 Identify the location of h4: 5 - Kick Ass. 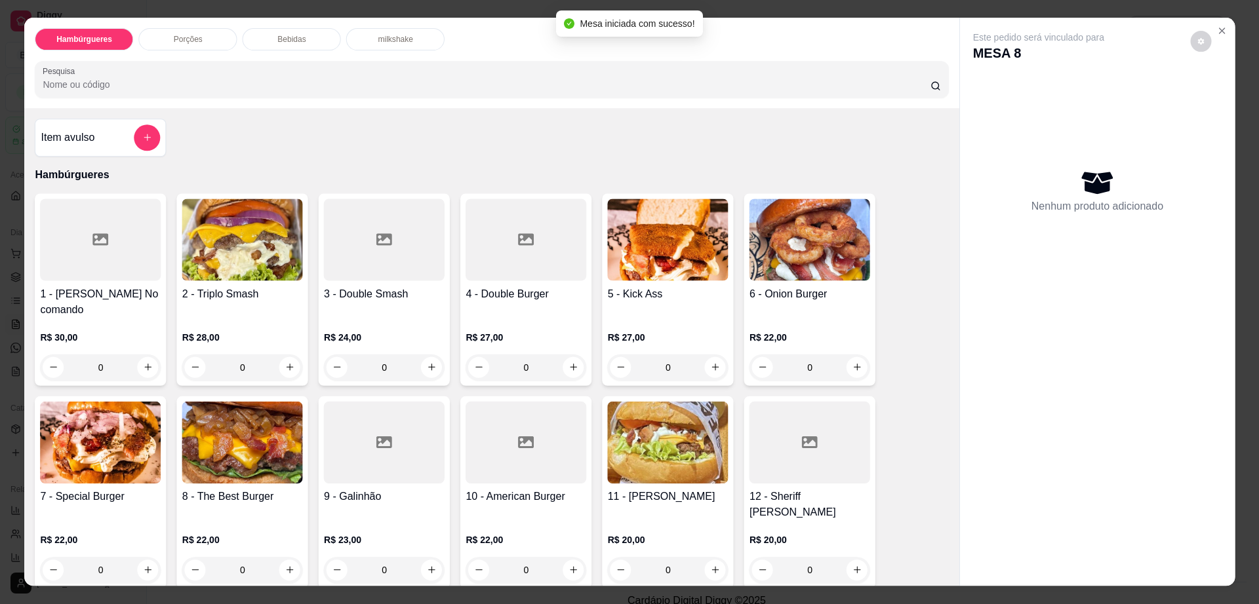
(667, 294).